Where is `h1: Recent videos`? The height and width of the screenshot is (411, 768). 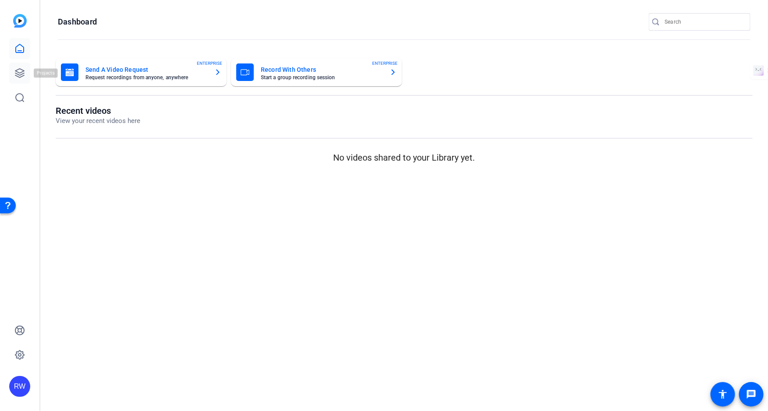 h1: Recent videos is located at coordinates (98, 111).